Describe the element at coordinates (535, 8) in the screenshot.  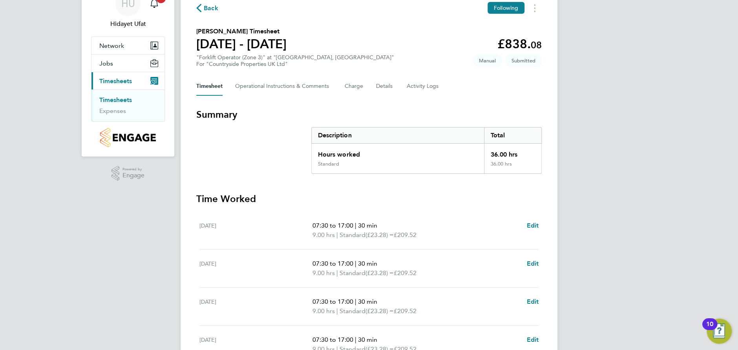
I see `button: Timesheets Menu` at that location.